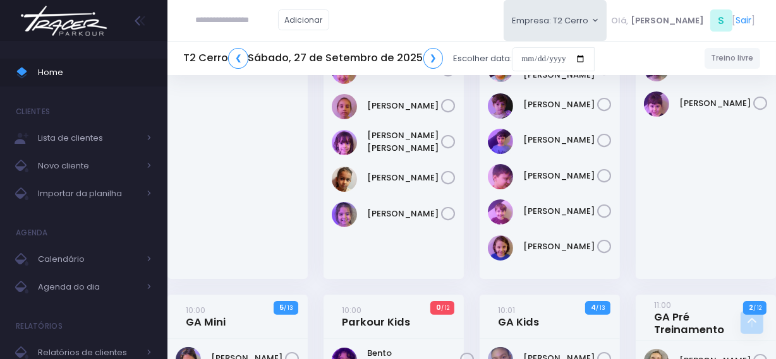  I want to click on a: 10:00Parkour Kids, so click(376, 316).